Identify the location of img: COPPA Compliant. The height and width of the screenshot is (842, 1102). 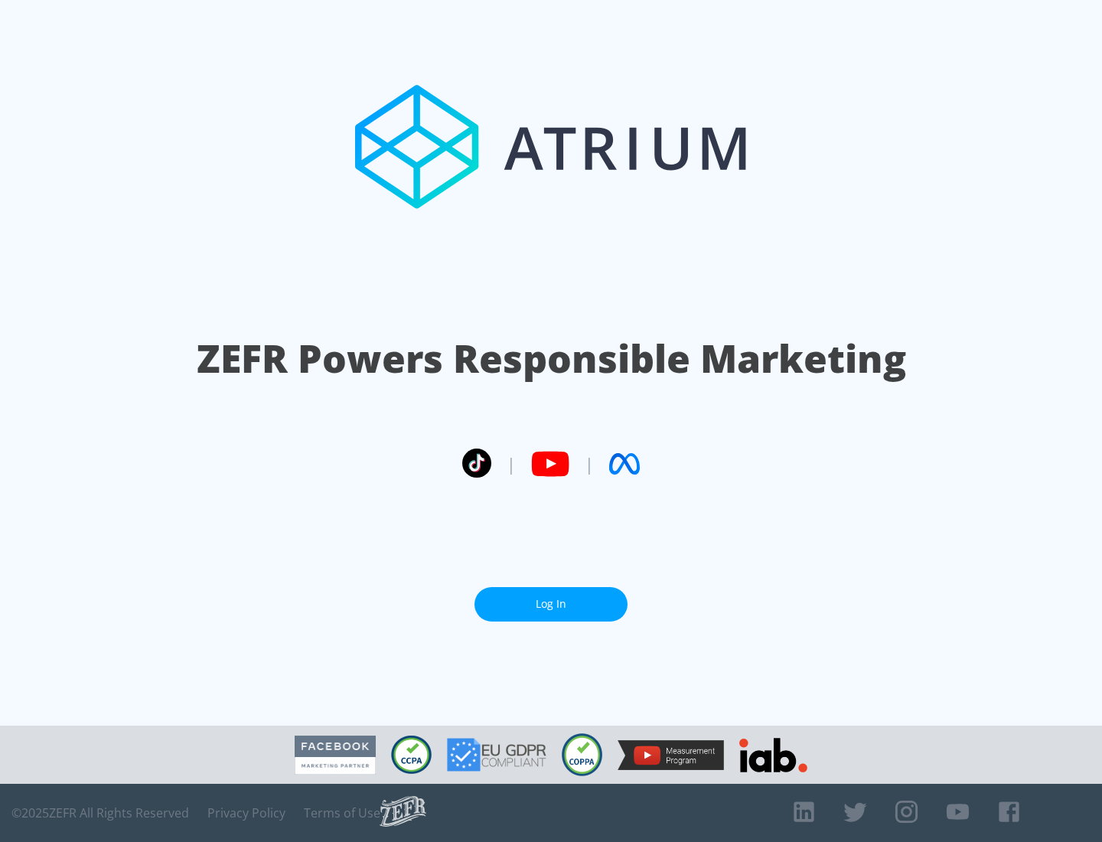
(582, 755).